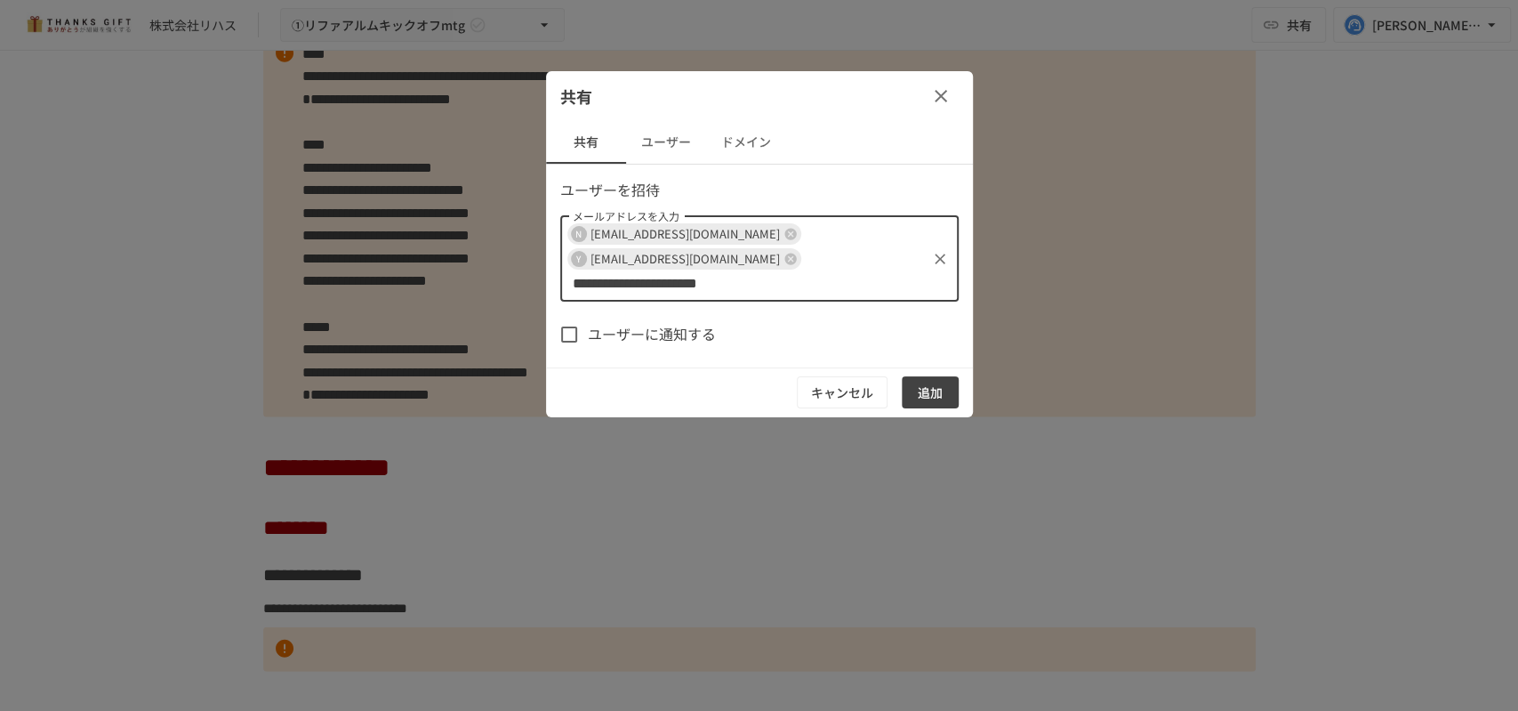 This screenshot has width=1518, height=711. What do you see at coordinates (579, 234) in the screenshot?
I see `div: N` at bounding box center [579, 234].